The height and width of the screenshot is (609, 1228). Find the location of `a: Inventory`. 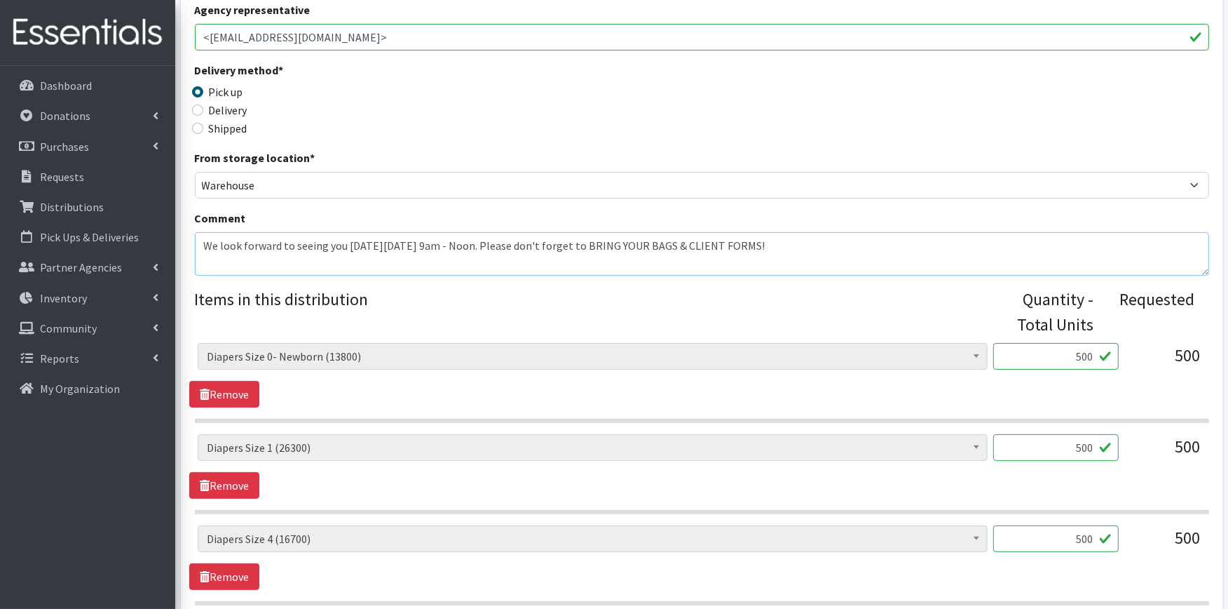

a: Inventory is located at coordinates (88, 298).